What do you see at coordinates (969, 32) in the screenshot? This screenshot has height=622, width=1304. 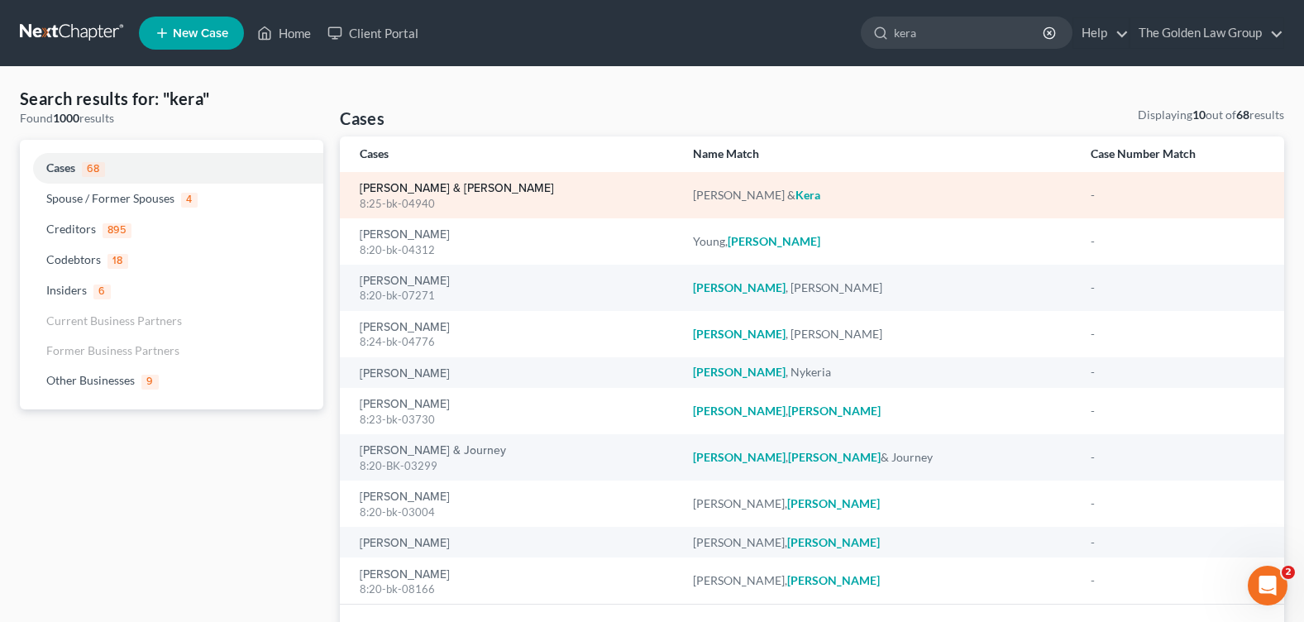 I see `input: Search by name...` at bounding box center [969, 32].